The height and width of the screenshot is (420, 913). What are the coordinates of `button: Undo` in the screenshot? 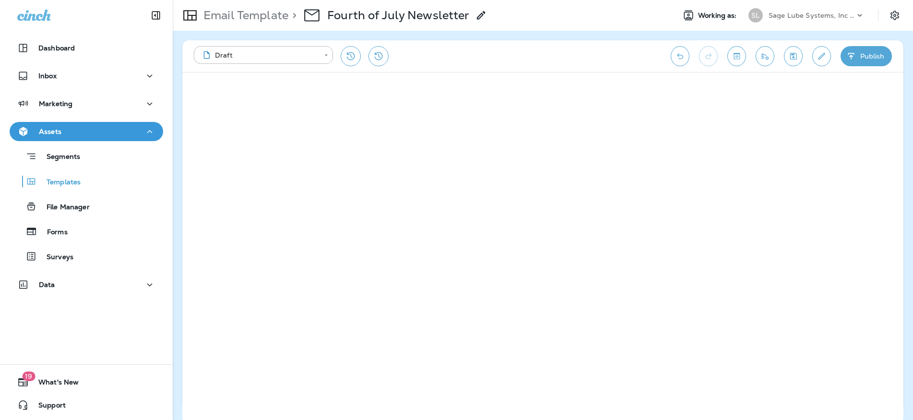 It's located at (680, 56).